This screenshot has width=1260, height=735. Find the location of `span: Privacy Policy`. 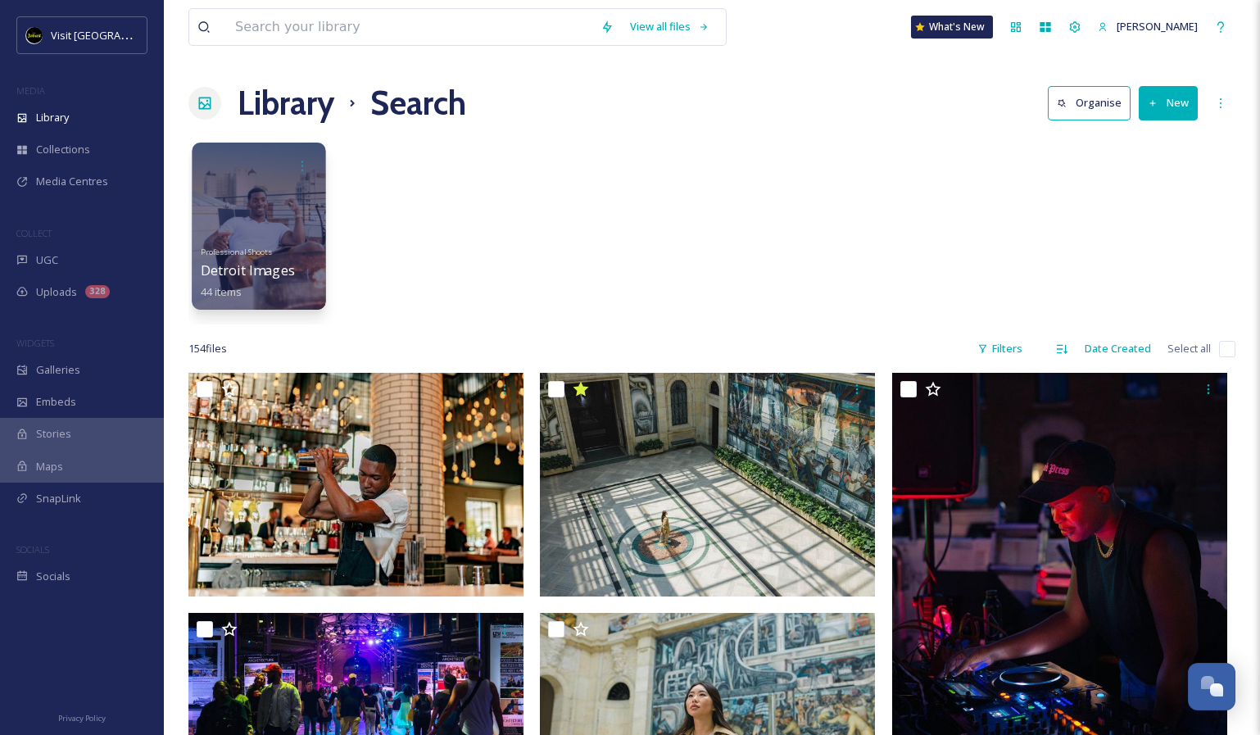

span: Privacy Policy is located at coordinates (82, 717).